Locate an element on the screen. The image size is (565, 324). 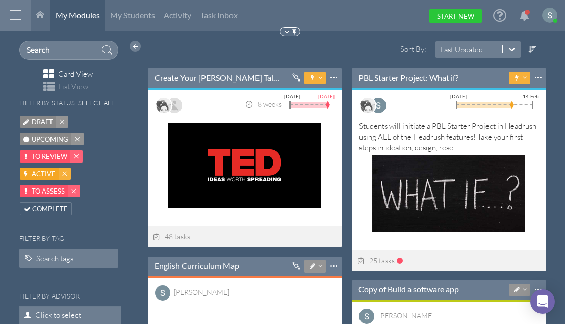
span: Draft is located at coordinates (42, 122).